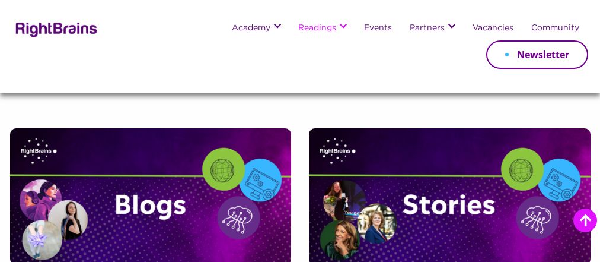 This screenshot has width=600, height=262. I want to click on a: Partners, so click(427, 28).